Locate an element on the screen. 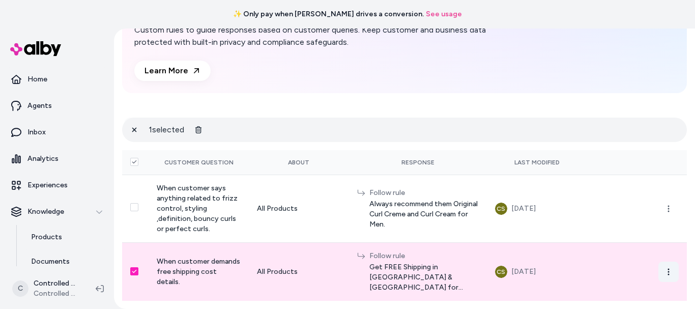 This screenshot has width=695, height=309. p: Home is located at coordinates (37, 79).